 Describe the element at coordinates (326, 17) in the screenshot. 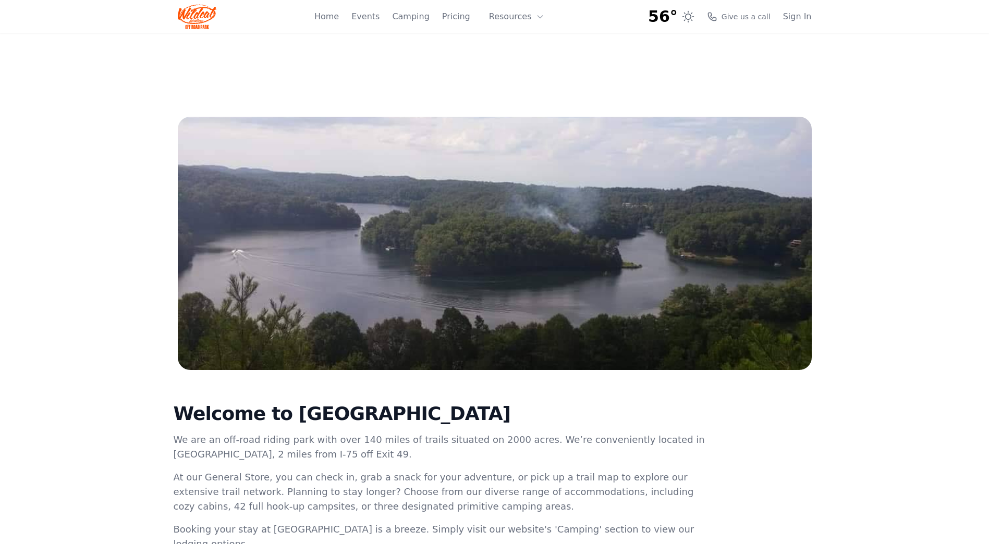

I see `a: Home` at that location.